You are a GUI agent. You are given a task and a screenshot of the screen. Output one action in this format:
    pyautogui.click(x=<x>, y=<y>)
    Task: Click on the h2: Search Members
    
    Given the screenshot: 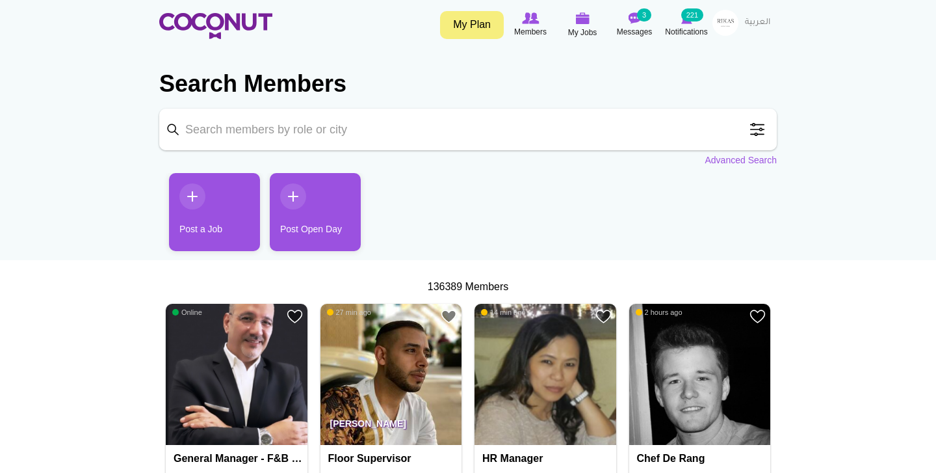 What is the action you would take?
    pyautogui.click(x=468, y=84)
    